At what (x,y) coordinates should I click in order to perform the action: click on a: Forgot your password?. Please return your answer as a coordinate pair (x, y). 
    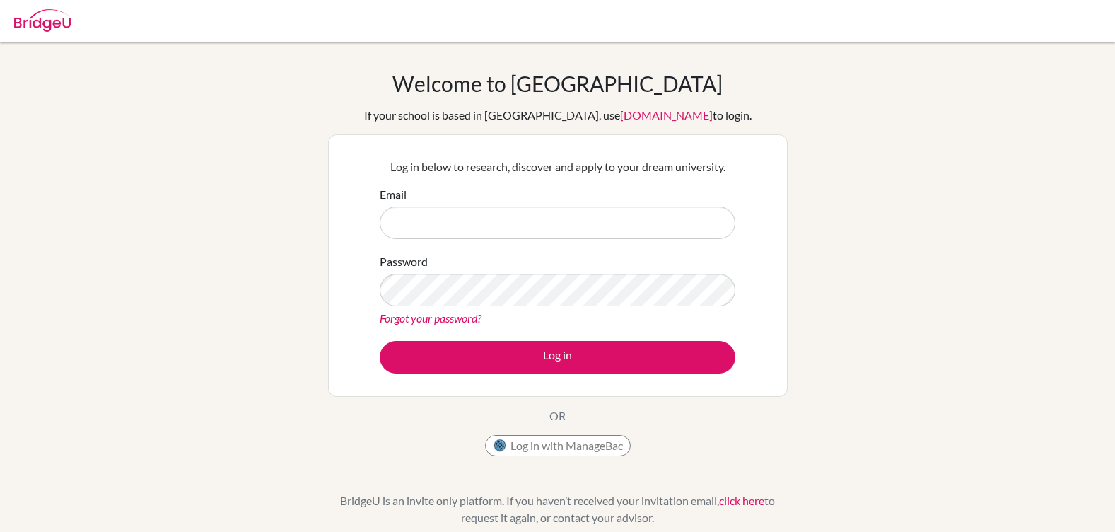
    Looking at the image, I should click on (431, 318).